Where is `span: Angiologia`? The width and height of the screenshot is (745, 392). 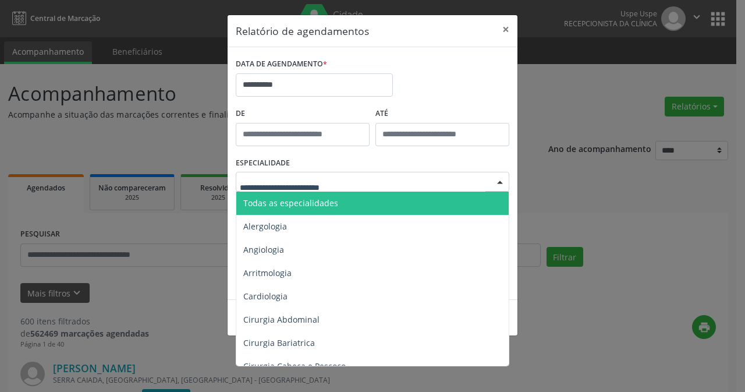 span: Angiologia is located at coordinates (264, 249).